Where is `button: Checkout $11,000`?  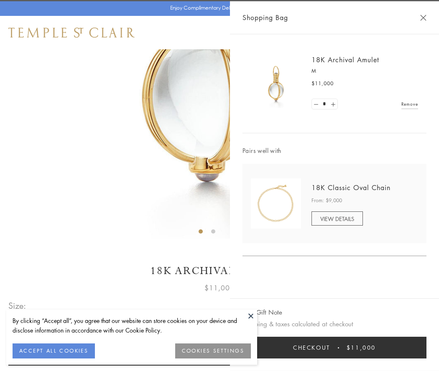
button: Checkout $11,000 is located at coordinates (334, 348).